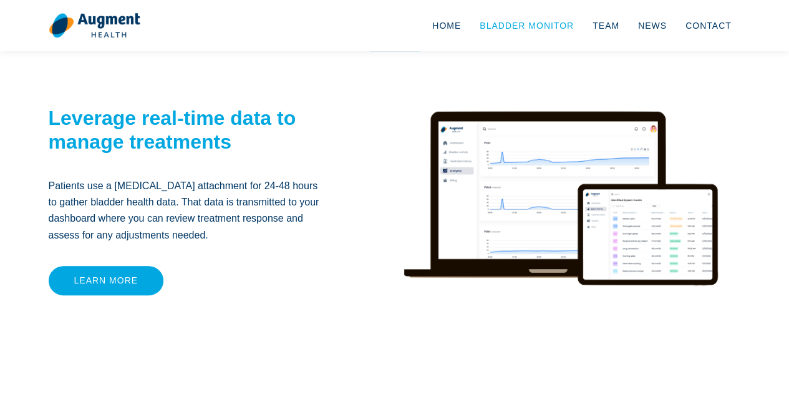 The width and height of the screenshot is (789, 394). Describe the element at coordinates (187, 130) in the screenshot. I see `h2: Leverage real-time data to manage treatments` at that location.